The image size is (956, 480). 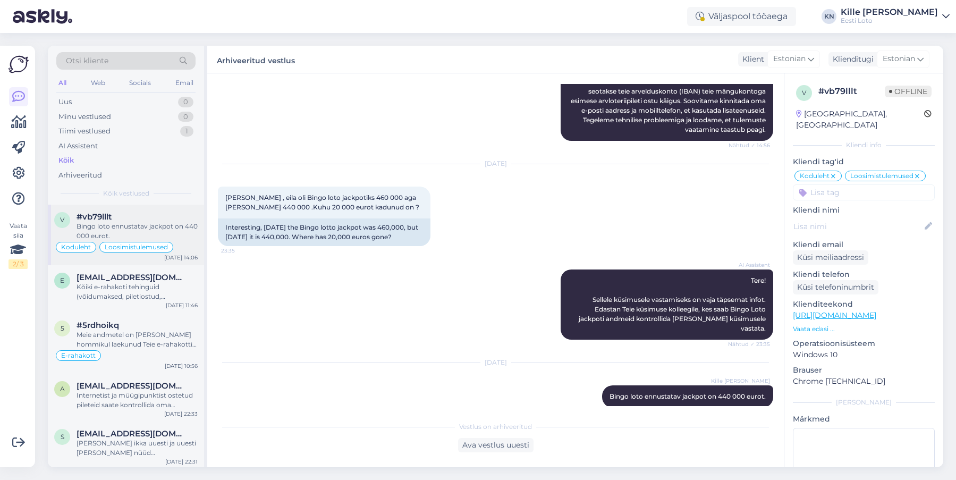 I want to click on span: endlakore48@gmail.com, so click(x=132, y=277).